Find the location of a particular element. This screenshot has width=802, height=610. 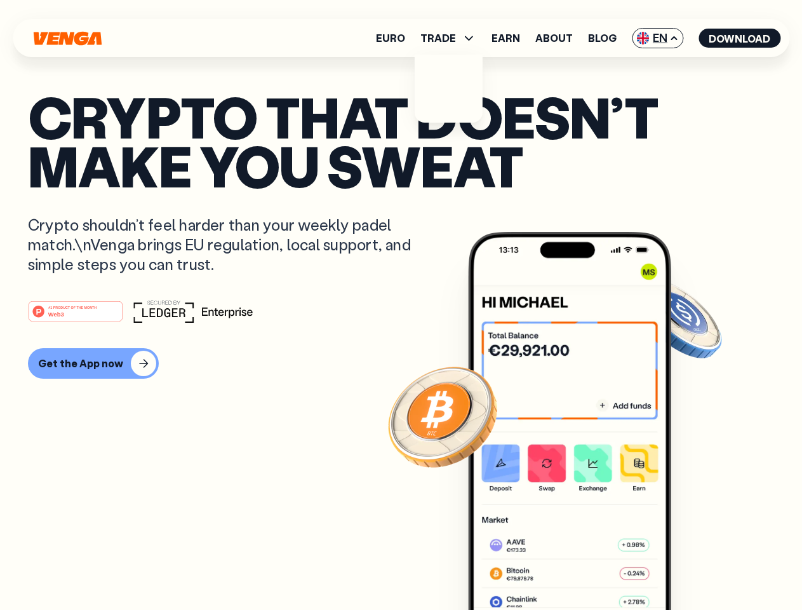

a: Get the App now is located at coordinates (401, 363).